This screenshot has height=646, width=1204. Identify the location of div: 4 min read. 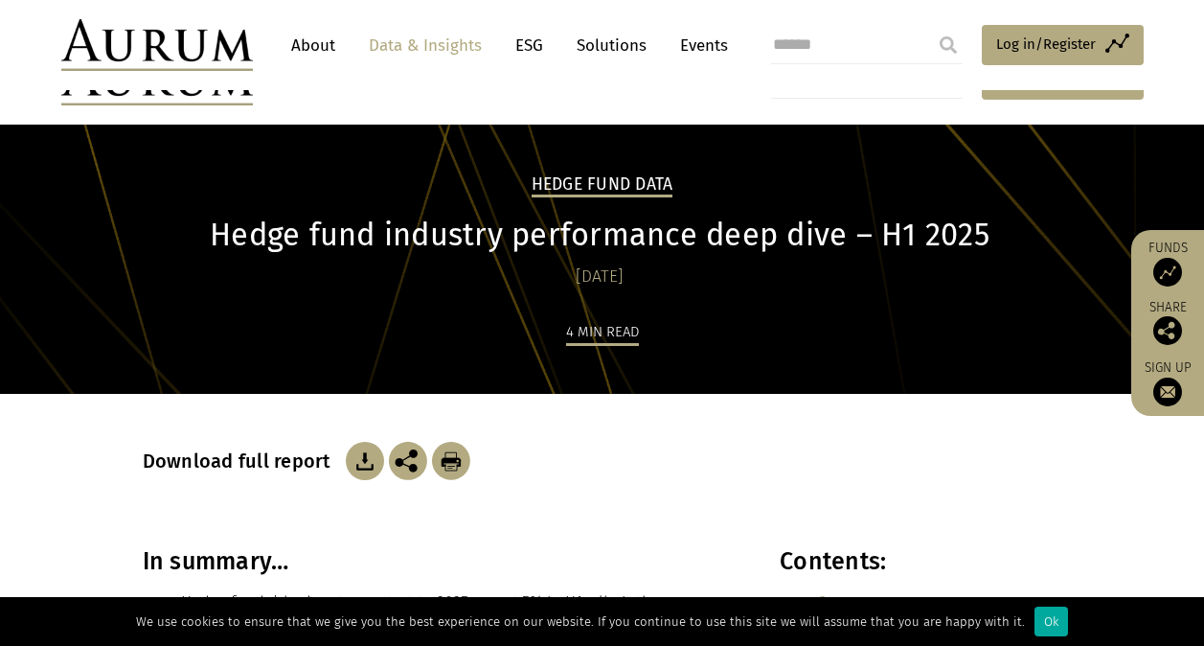
(602, 332).